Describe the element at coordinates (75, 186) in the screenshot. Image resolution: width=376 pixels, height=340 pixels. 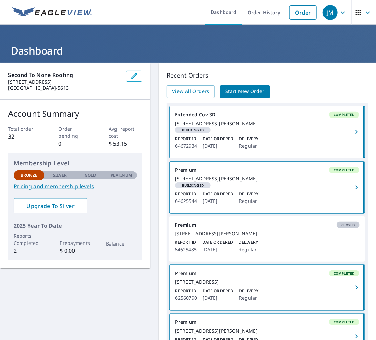
I see `a: Pricing and membership levels` at that location.